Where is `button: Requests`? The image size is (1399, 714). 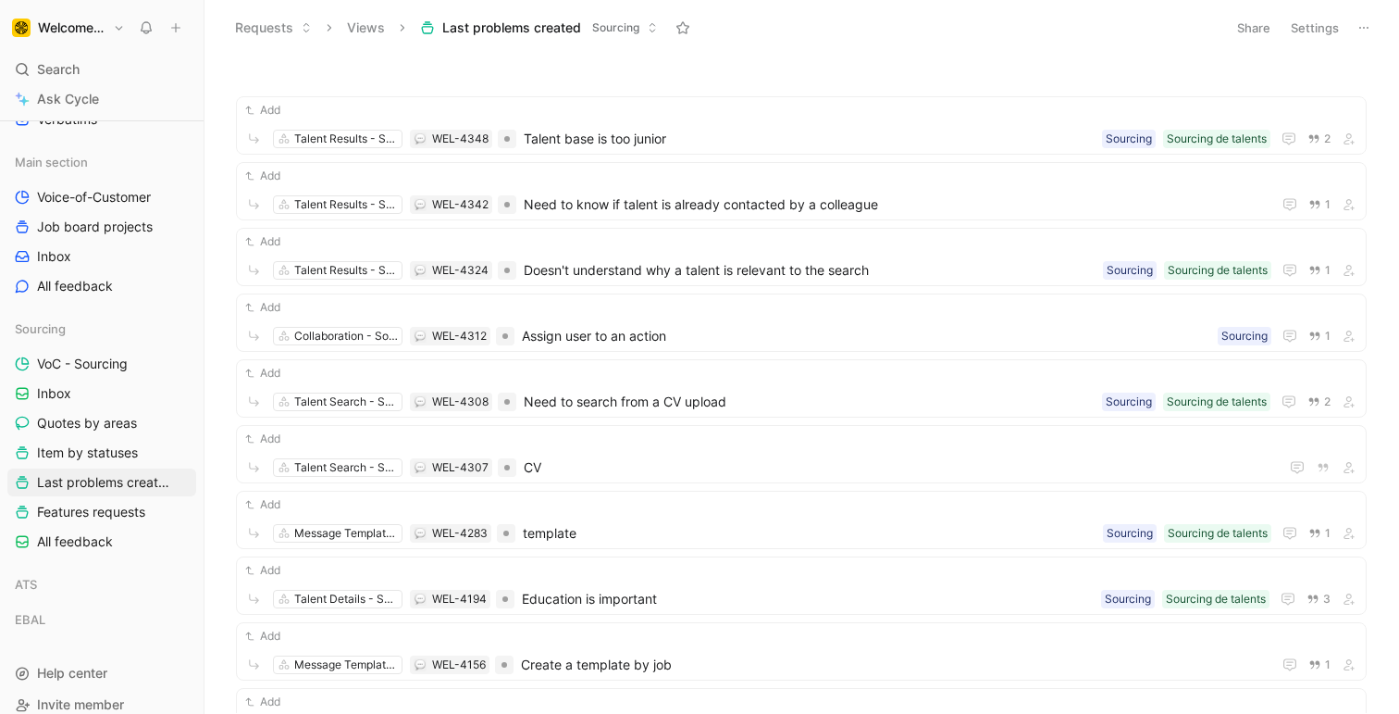 button: Requests is located at coordinates (273, 28).